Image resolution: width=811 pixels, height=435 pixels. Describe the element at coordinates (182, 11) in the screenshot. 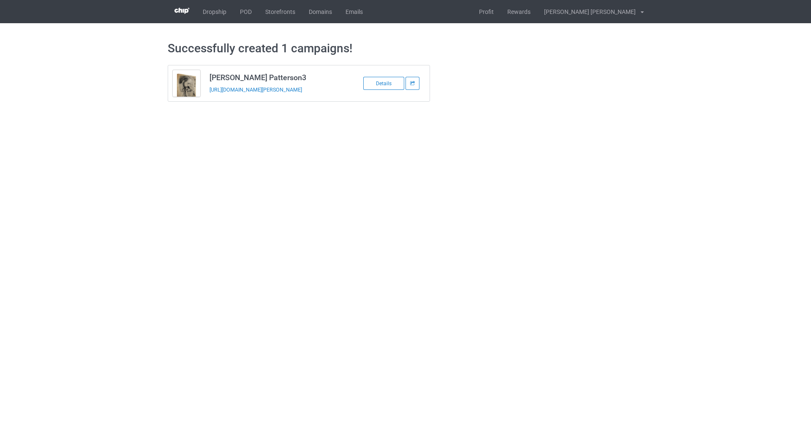

I see `img: 3d383065fc803cdd16c62507c020ddf8.png` at that location.